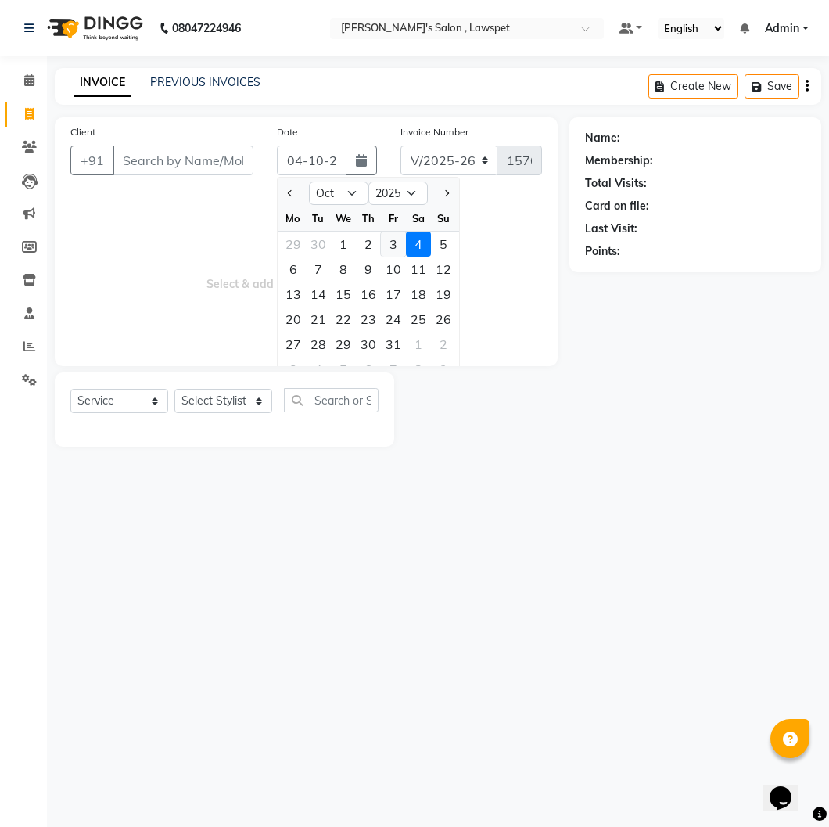 The image size is (829, 827). I want to click on div: 27, so click(293, 344).